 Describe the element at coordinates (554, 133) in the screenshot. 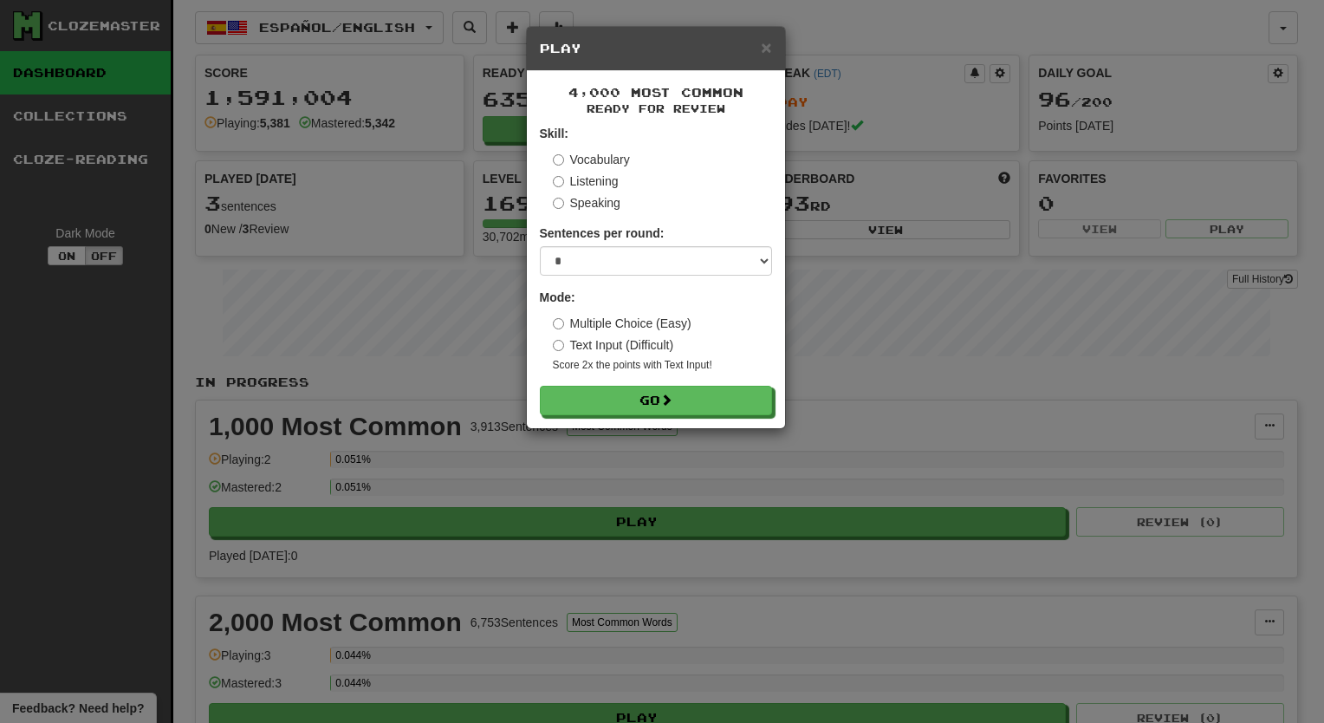

I see `strong: Skill:` at that location.